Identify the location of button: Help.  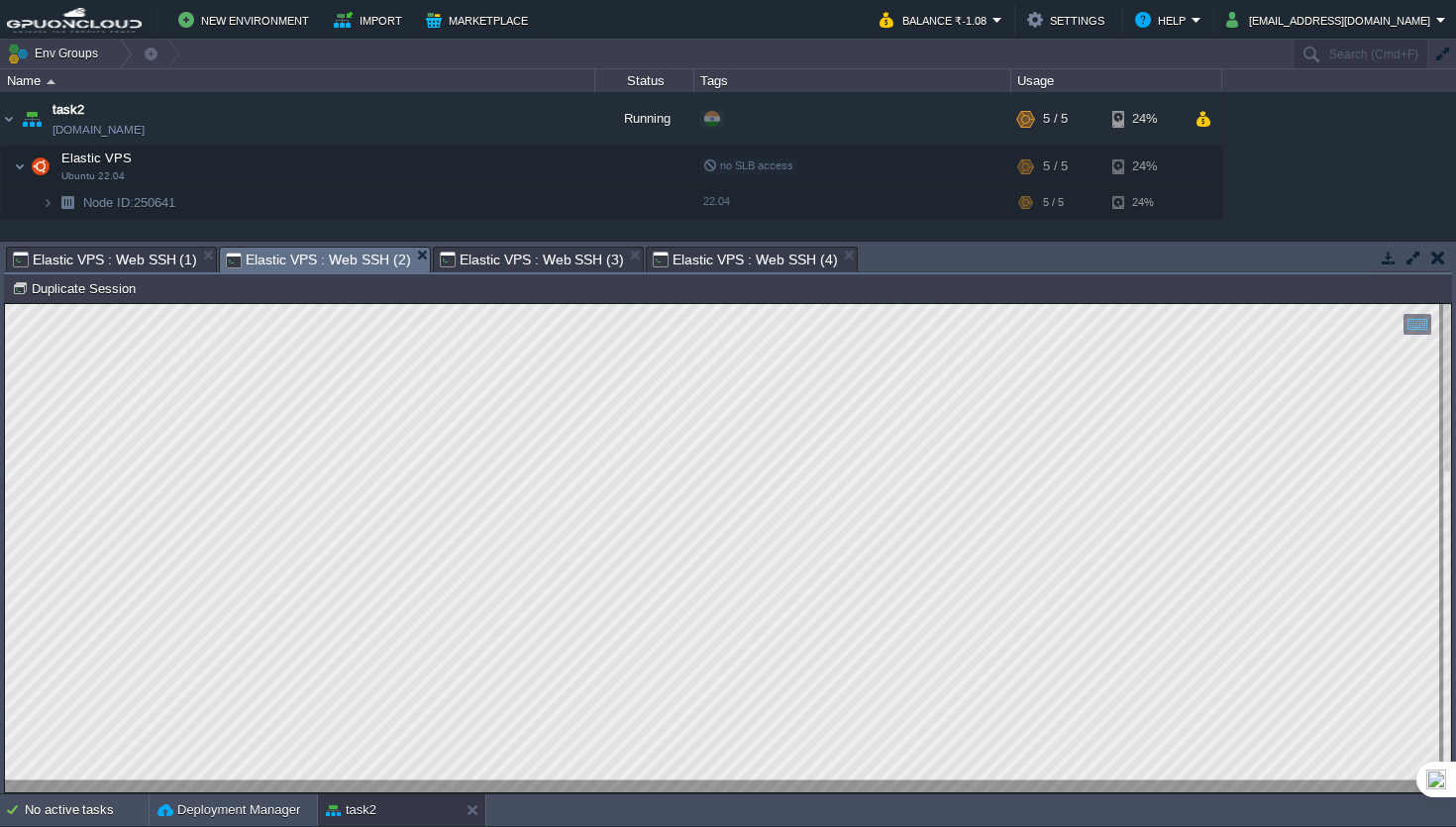
(1163, 20).